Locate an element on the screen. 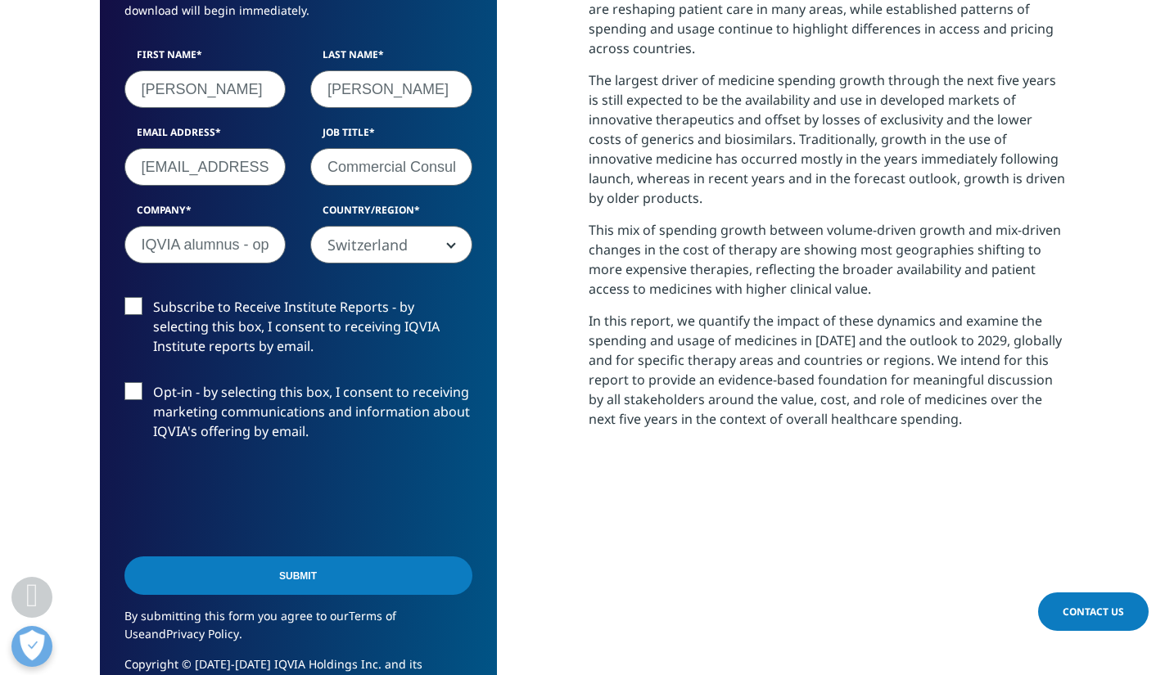 Image resolution: width=1165 pixels, height=675 pixels. button: Open Preferences is located at coordinates (32, 647).